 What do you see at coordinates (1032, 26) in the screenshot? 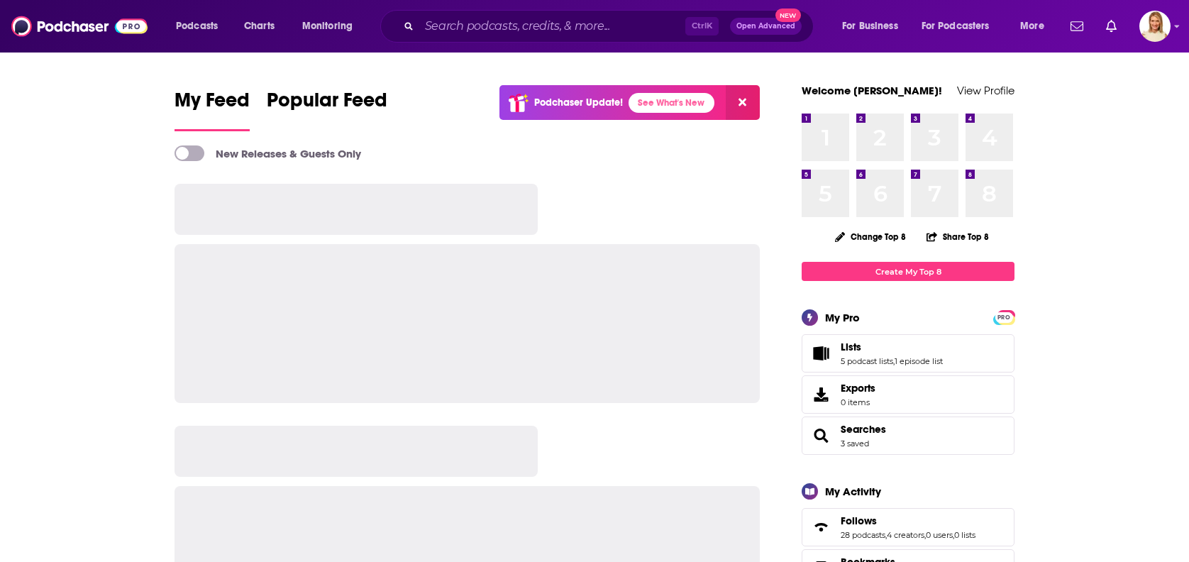
I see `span: More` at bounding box center [1032, 26].